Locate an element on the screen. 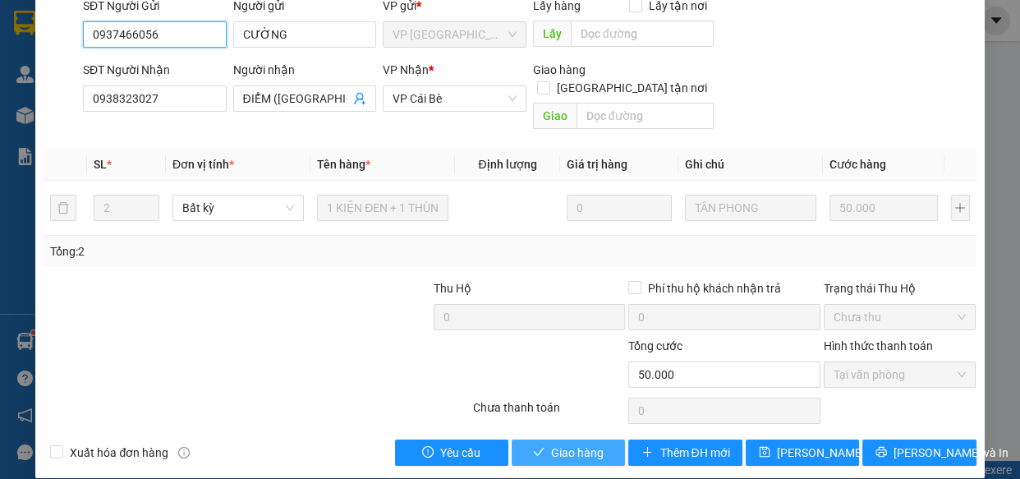 The width and height of the screenshot is (1020, 479). span: VP Sài Gòn is located at coordinates (454, 34).